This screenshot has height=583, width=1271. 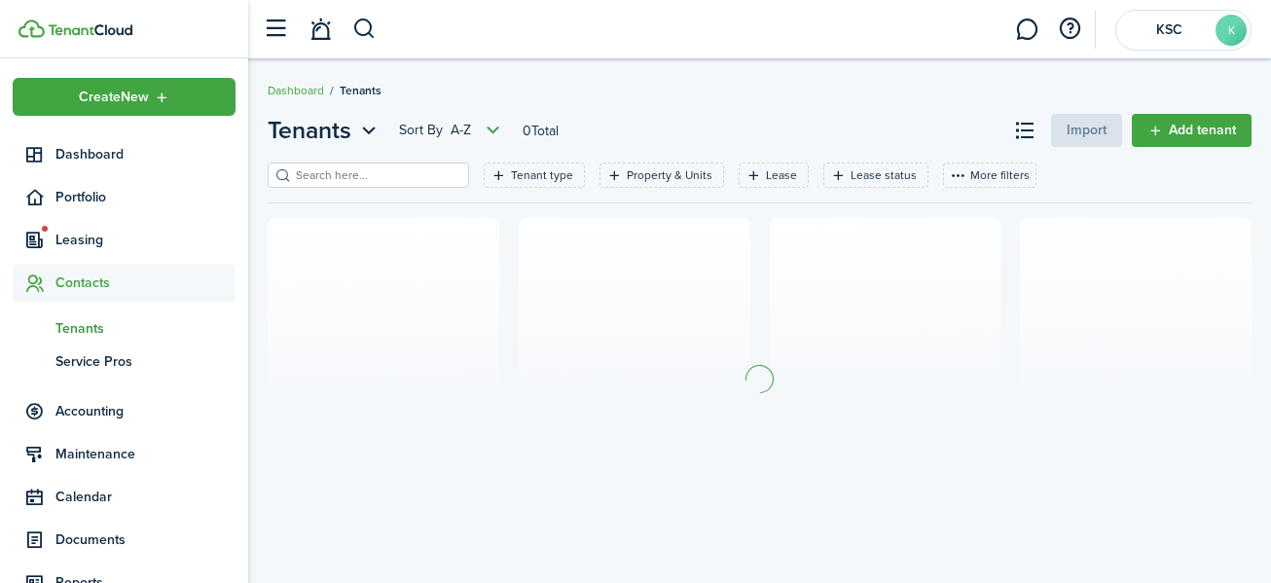 I want to click on span: A-Z, so click(x=460, y=130).